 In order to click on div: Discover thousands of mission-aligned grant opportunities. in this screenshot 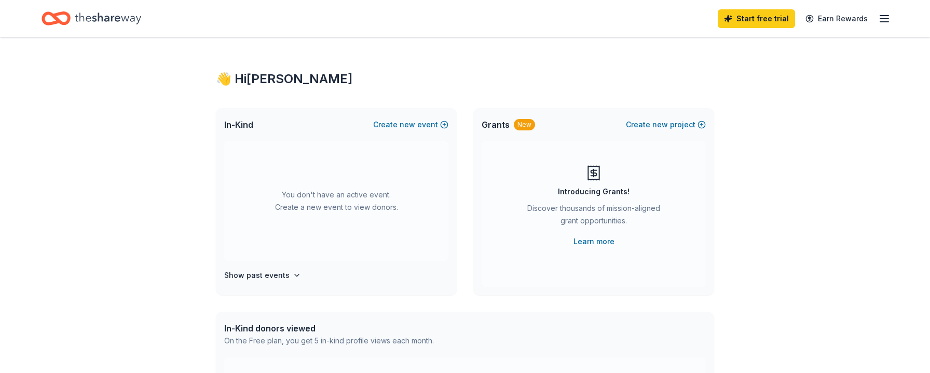, I will do `click(594, 216)`.